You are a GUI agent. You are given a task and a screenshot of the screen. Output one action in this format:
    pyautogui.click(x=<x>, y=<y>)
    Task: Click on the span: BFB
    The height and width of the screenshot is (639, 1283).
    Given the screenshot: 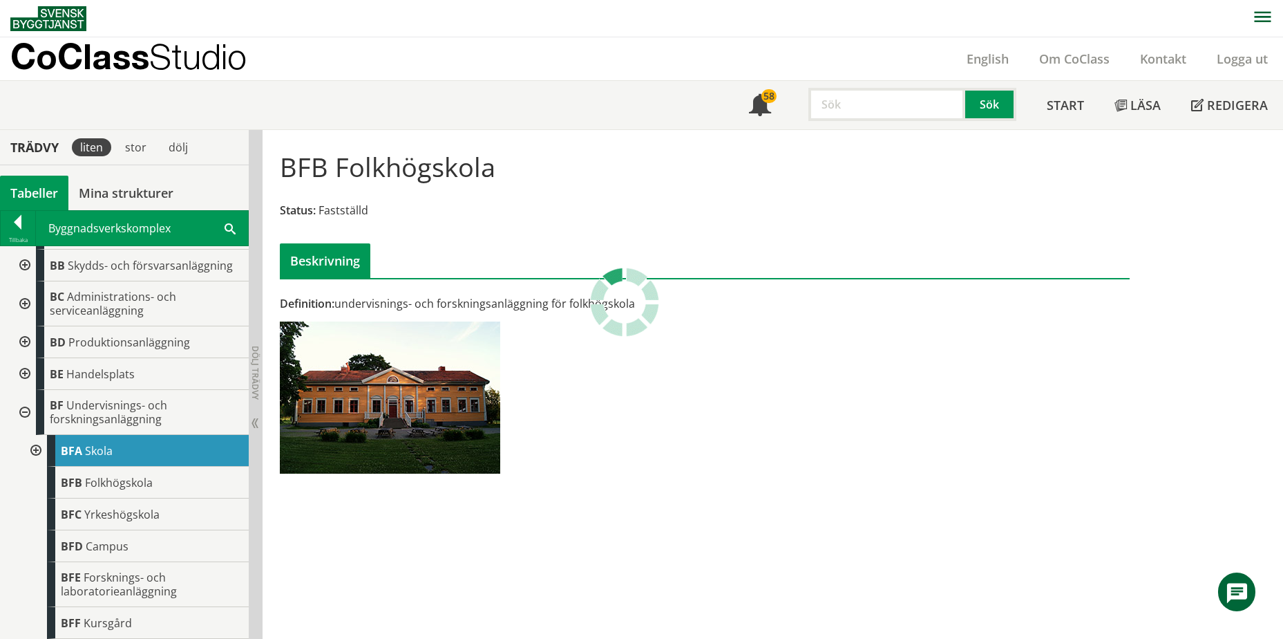 What is the action you would take?
    pyautogui.click(x=71, y=482)
    